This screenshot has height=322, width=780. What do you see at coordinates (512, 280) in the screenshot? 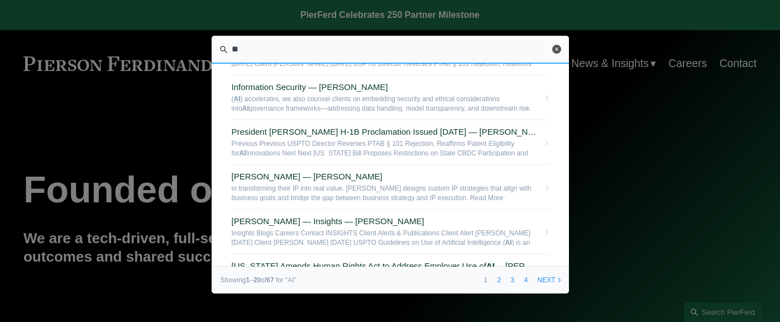
I see `a: 3` at bounding box center [512, 280].